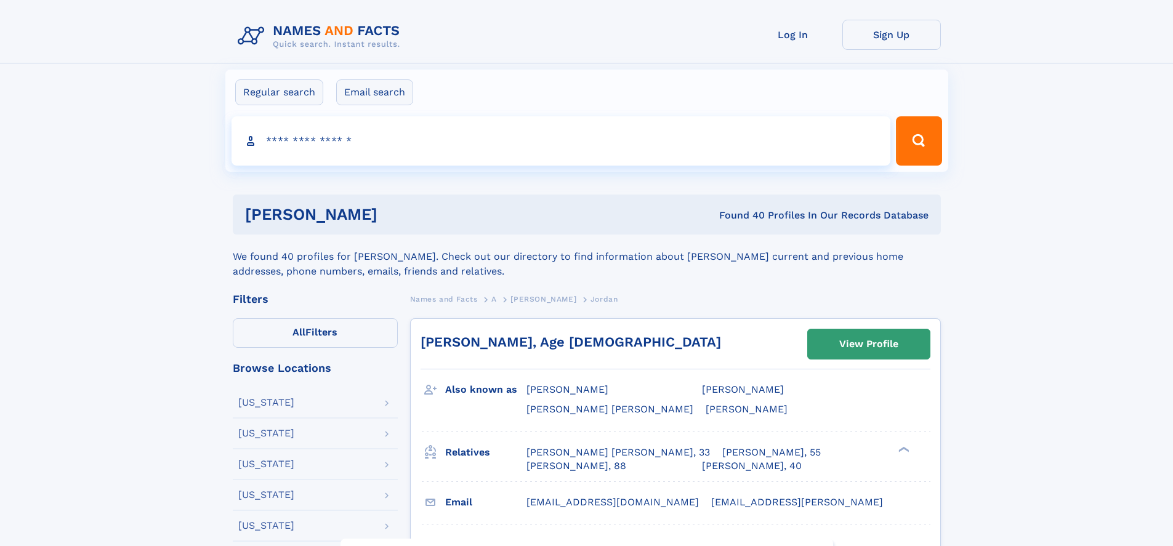 The height and width of the screenshot is (546, 1173). Describe the element at coordinates (279, 92) in the screenshot. I see `label: Regular search` at that location.